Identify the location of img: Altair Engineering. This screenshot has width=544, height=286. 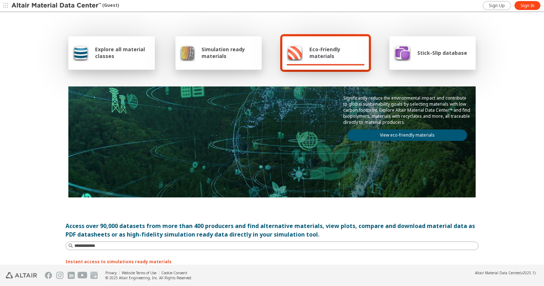
(21, 276).